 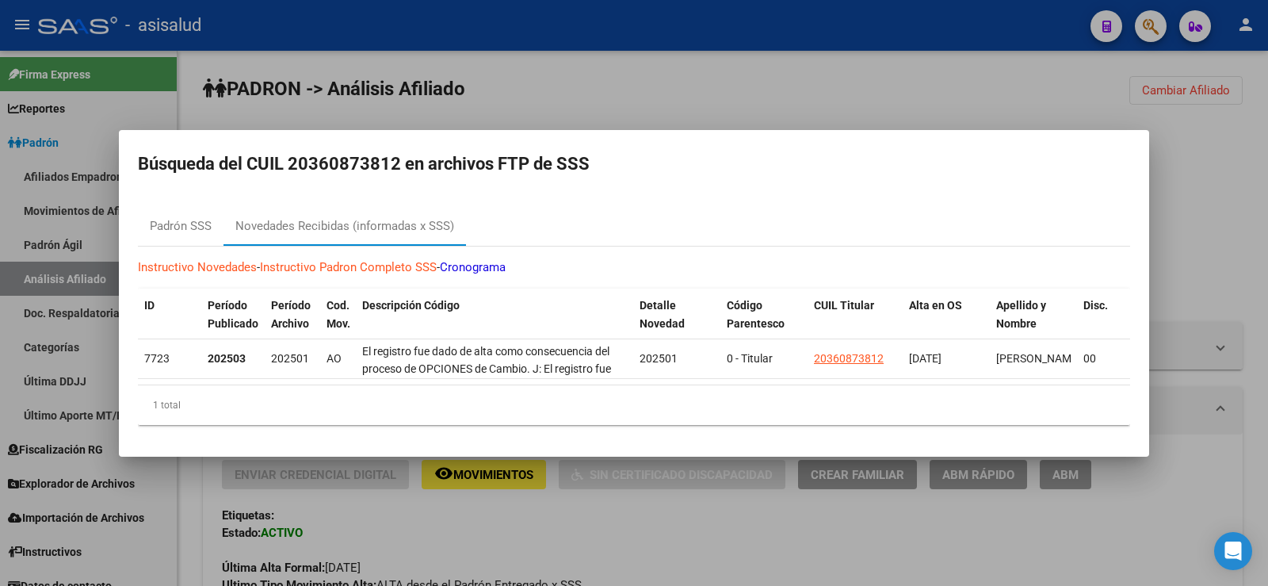 What do you see at coordinates (849, 358) in the screenshot?
I see `span: 20360873812` at bounding box center [849, 358].